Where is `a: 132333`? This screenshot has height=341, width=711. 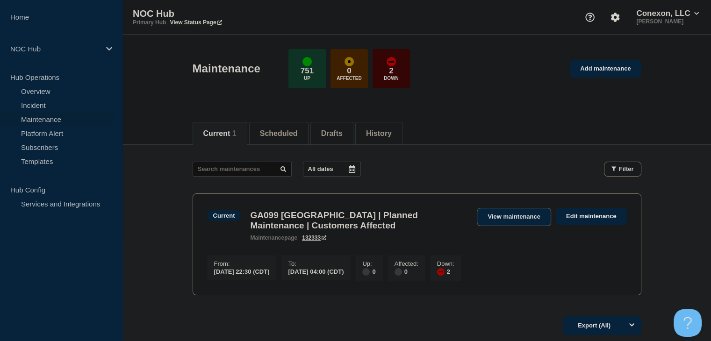 a: 132333 is located at coordinates (314, 238).